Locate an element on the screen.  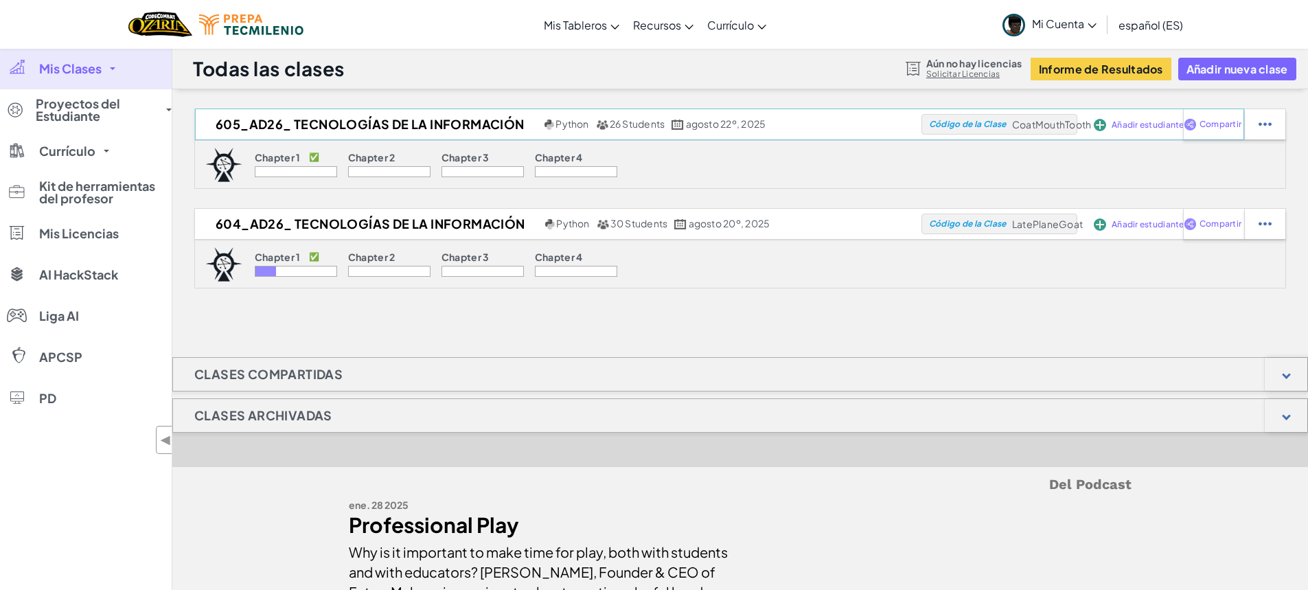
h1: Todas las clases is located at coordinates (269, 69).